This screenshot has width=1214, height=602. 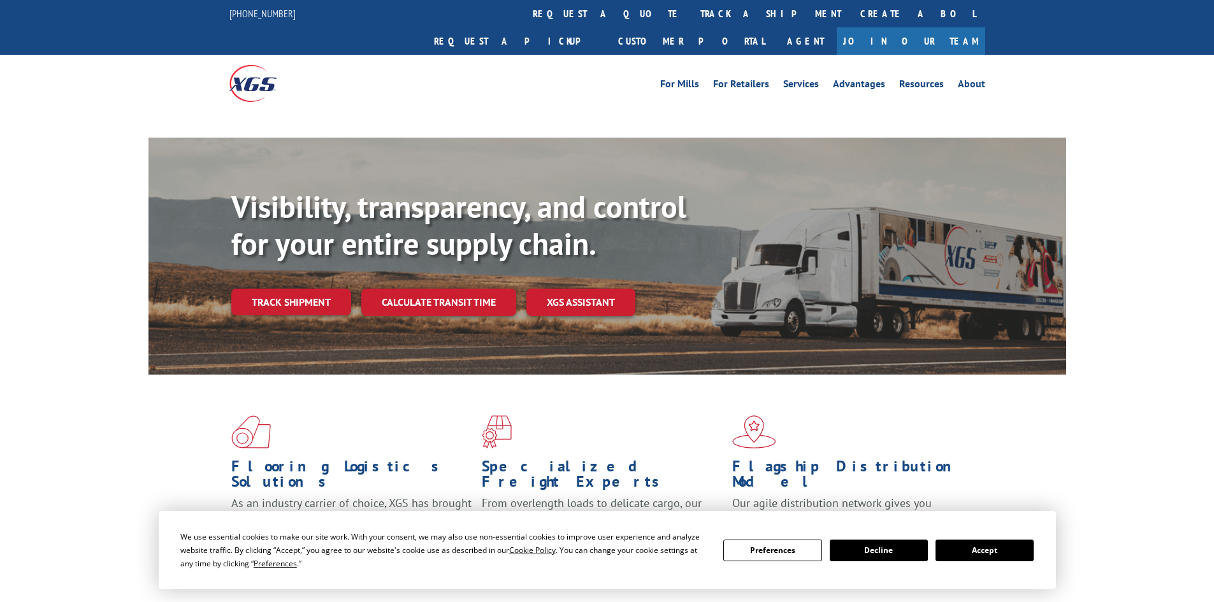 I want to click on a: XGS ASSISTANT, so click(x=580, y=302).